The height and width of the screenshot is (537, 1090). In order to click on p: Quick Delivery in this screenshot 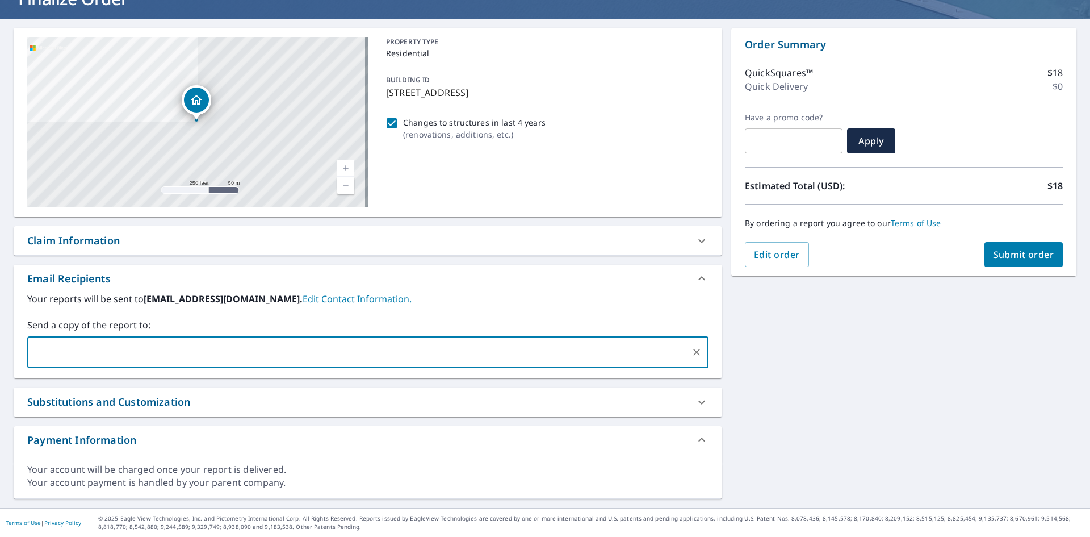, I will do `click(776, 86)`.